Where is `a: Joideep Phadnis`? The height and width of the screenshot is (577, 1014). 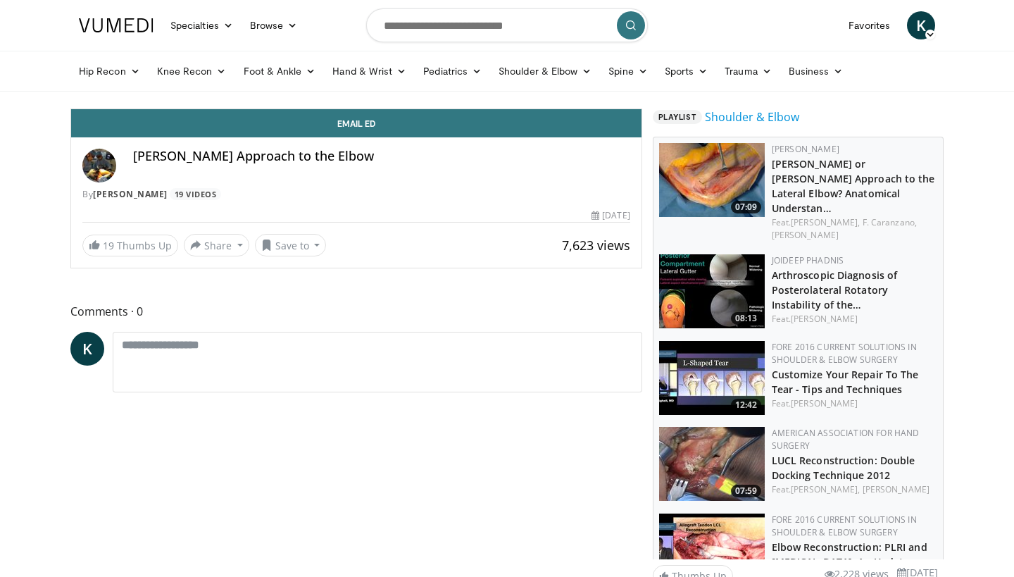
a: Joideep Phadnis is located at coordinates (808, 260).